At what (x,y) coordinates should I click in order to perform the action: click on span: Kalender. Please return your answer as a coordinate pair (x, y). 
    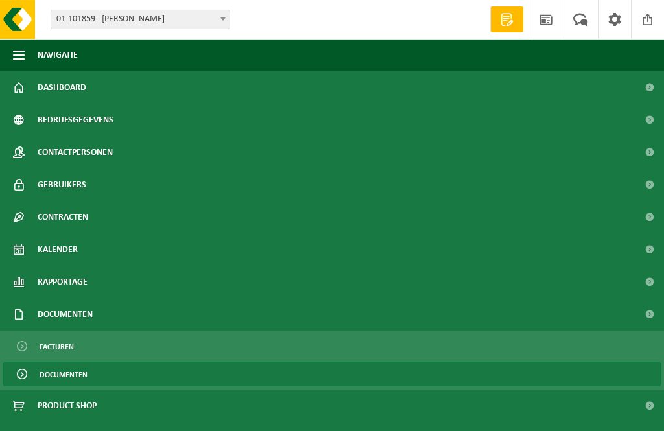
    Looking at the image, I should click on (58, 250).